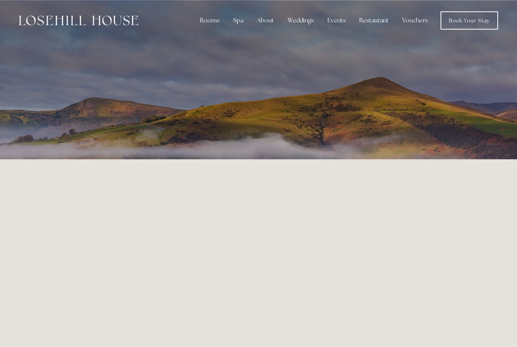 The image size is (517, 347). I want to click on div: Weddings, so click(301, 20).